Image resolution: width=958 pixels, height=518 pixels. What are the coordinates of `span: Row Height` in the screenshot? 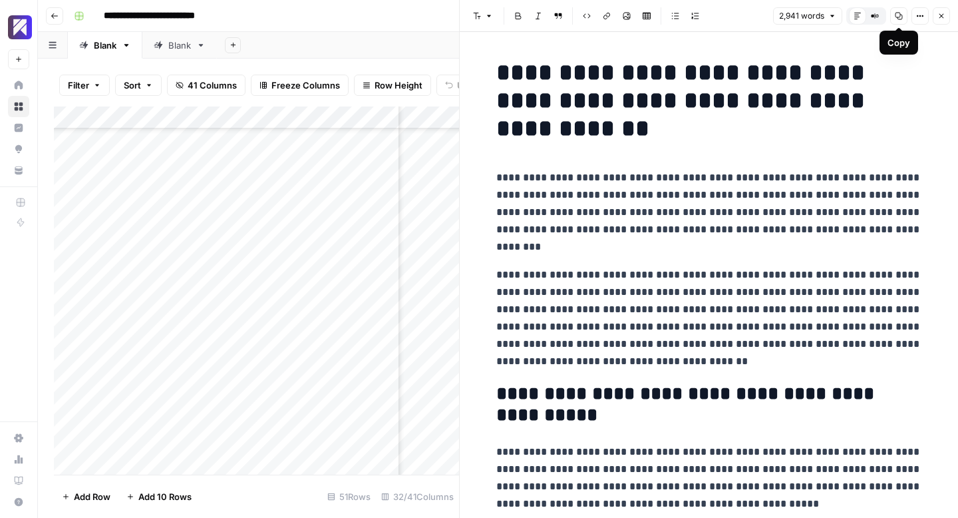 It's located at (399, 85).